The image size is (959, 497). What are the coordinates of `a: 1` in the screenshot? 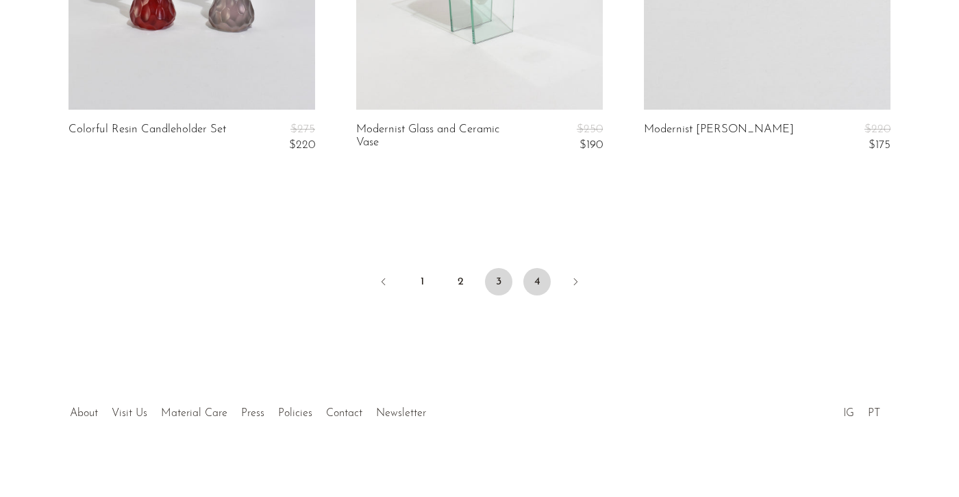 It's located at (422, 282).